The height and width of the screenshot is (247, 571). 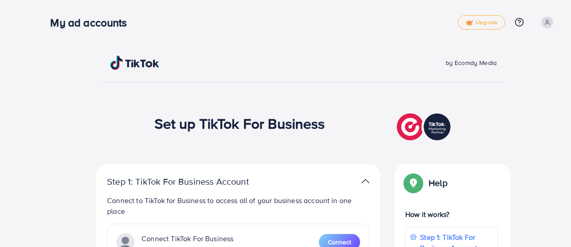 What do you see at coordinates (481, 22) in the screenshot?
I see `a: tickUpgrade` at bounding box center [481, 22].